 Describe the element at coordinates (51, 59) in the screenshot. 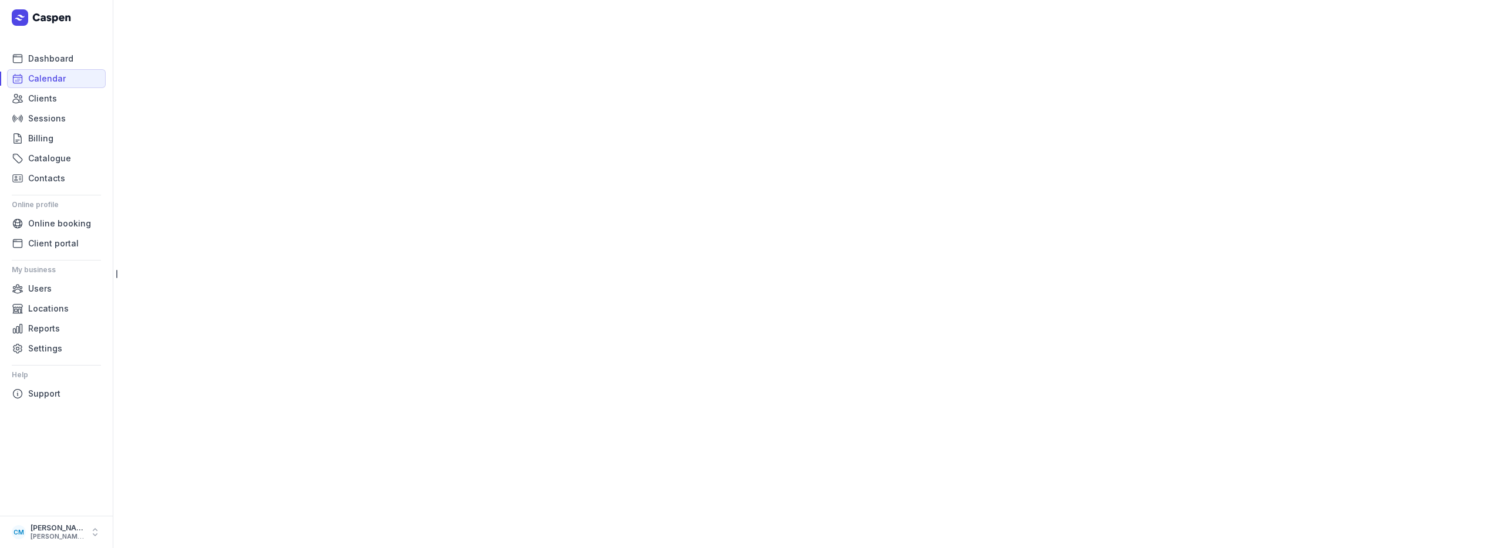

I see `span: Dashboard` at that location.